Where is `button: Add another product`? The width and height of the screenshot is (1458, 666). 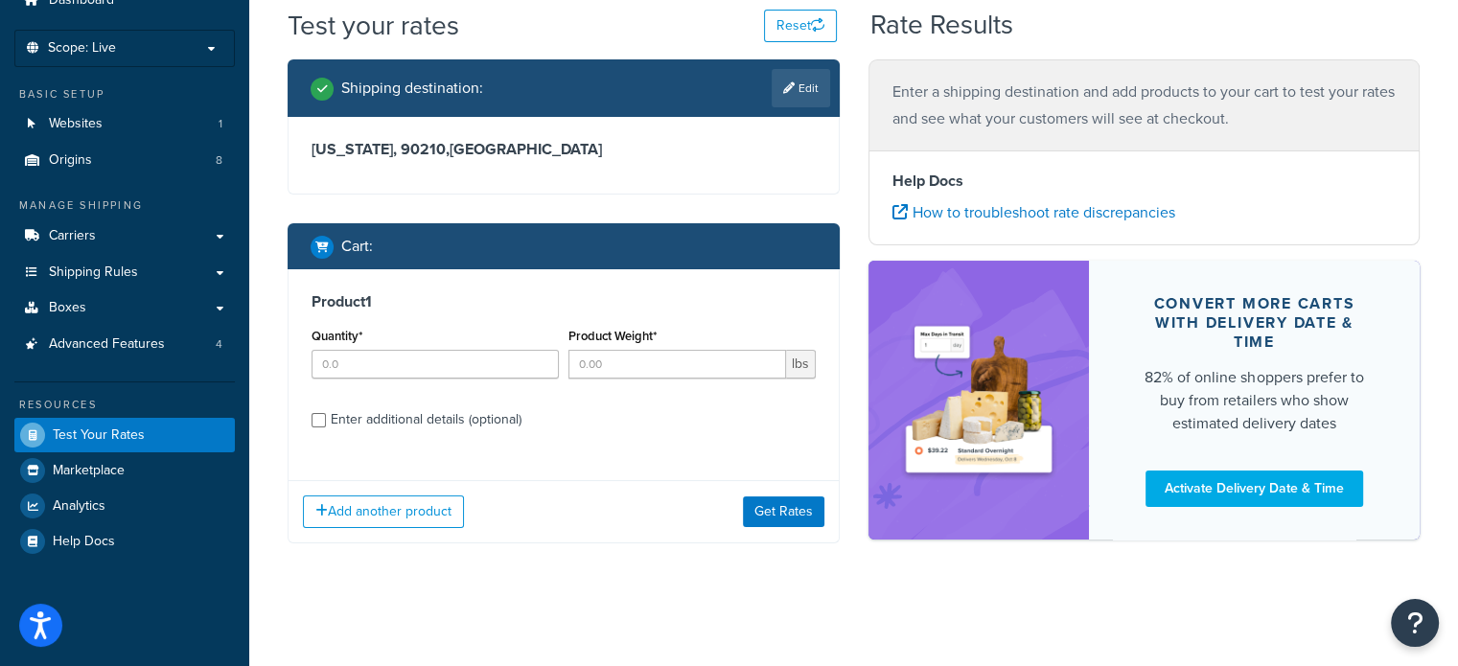
button: Add another product is located at coordinates (383, 512).